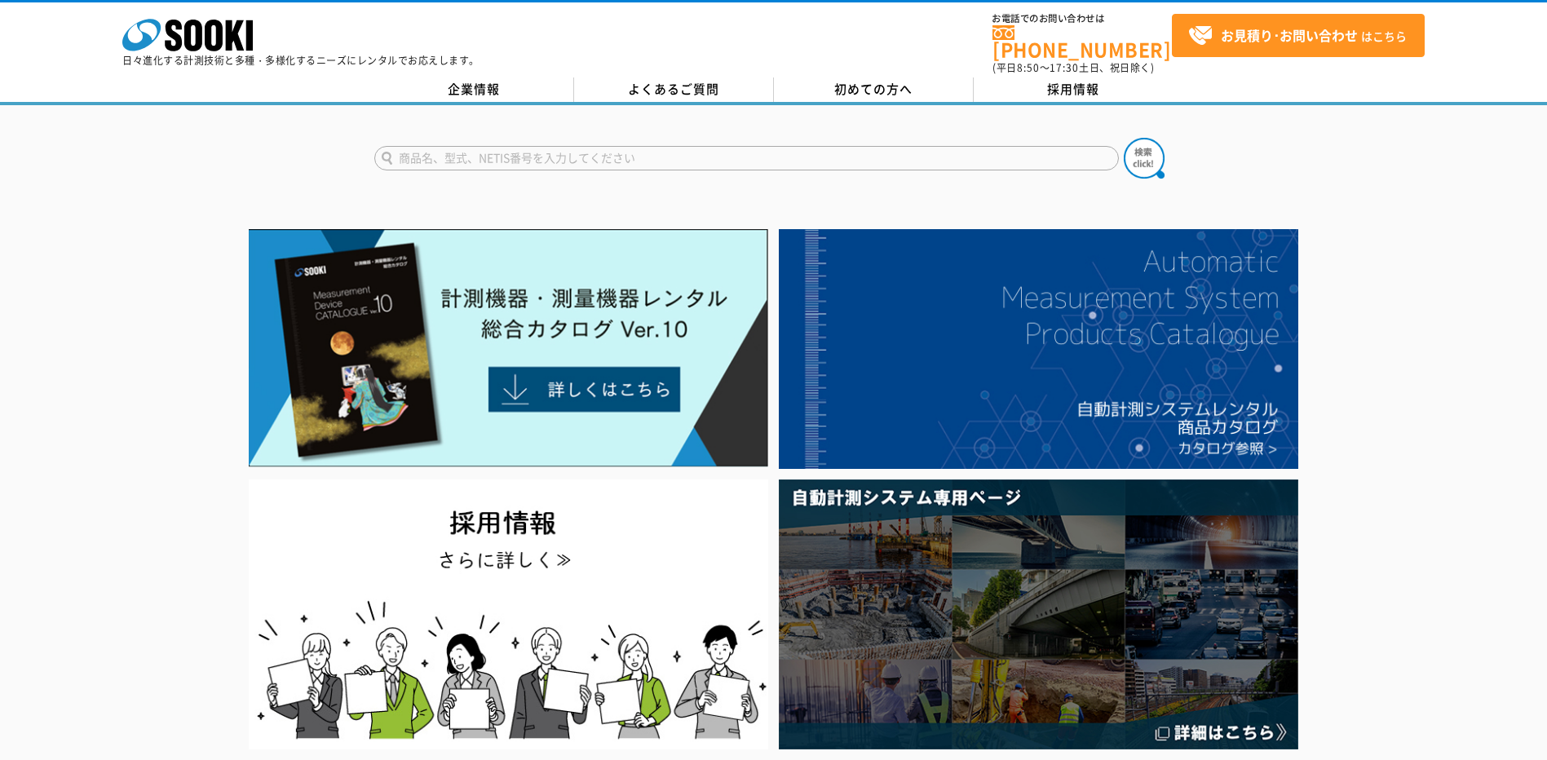  What do you see at coordinates (508, 614) in the screenshot?
I see `img: SOOKI recruit` at bounding box center [508, 614].